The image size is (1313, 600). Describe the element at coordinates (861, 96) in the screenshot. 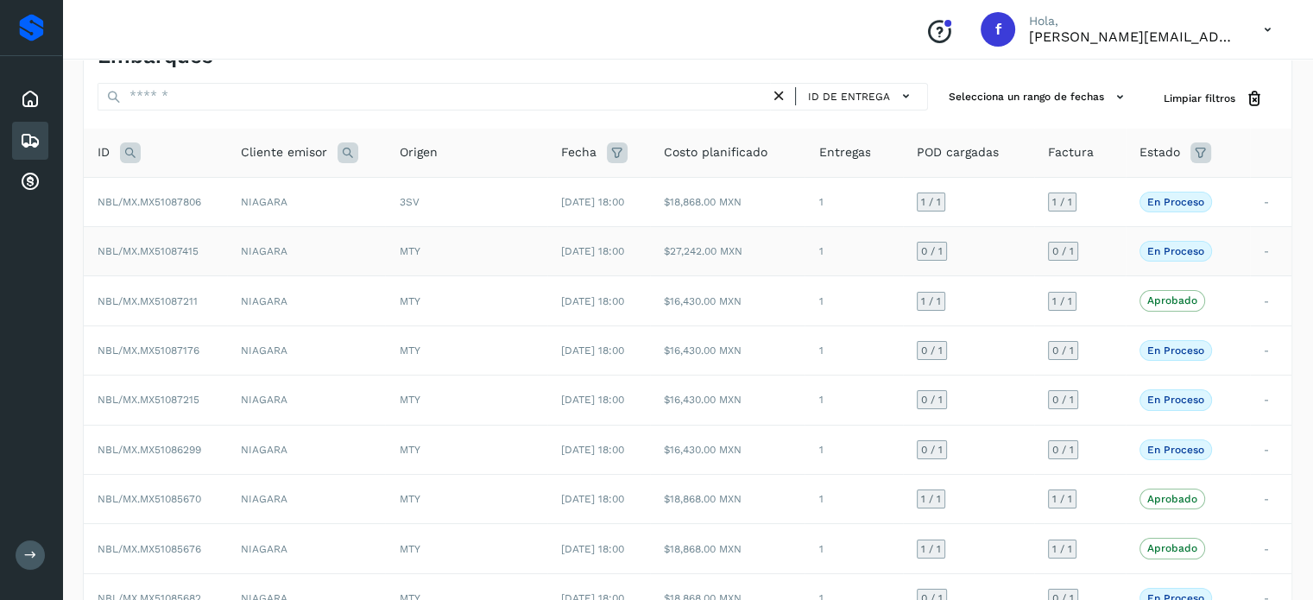

I see `button: ID de entrega` at that location.